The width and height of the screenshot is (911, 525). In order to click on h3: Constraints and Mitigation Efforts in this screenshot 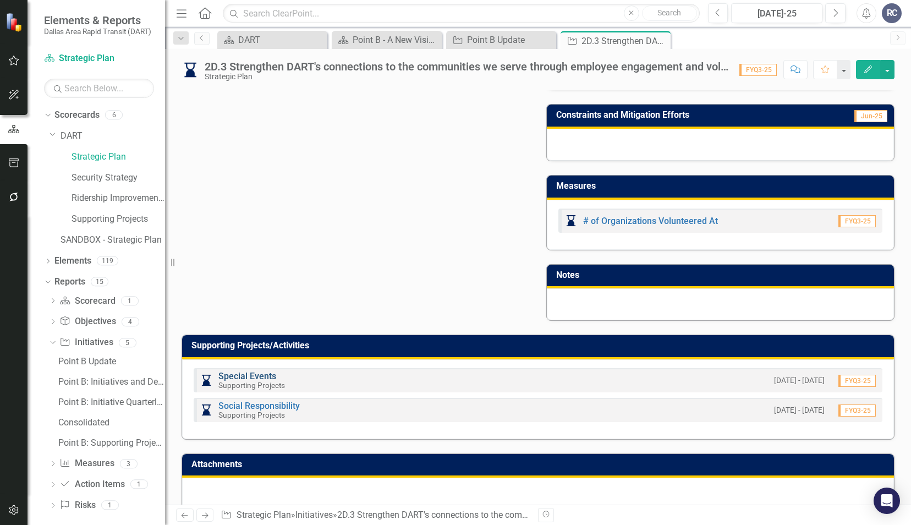, I will do `click(689, 115)`.